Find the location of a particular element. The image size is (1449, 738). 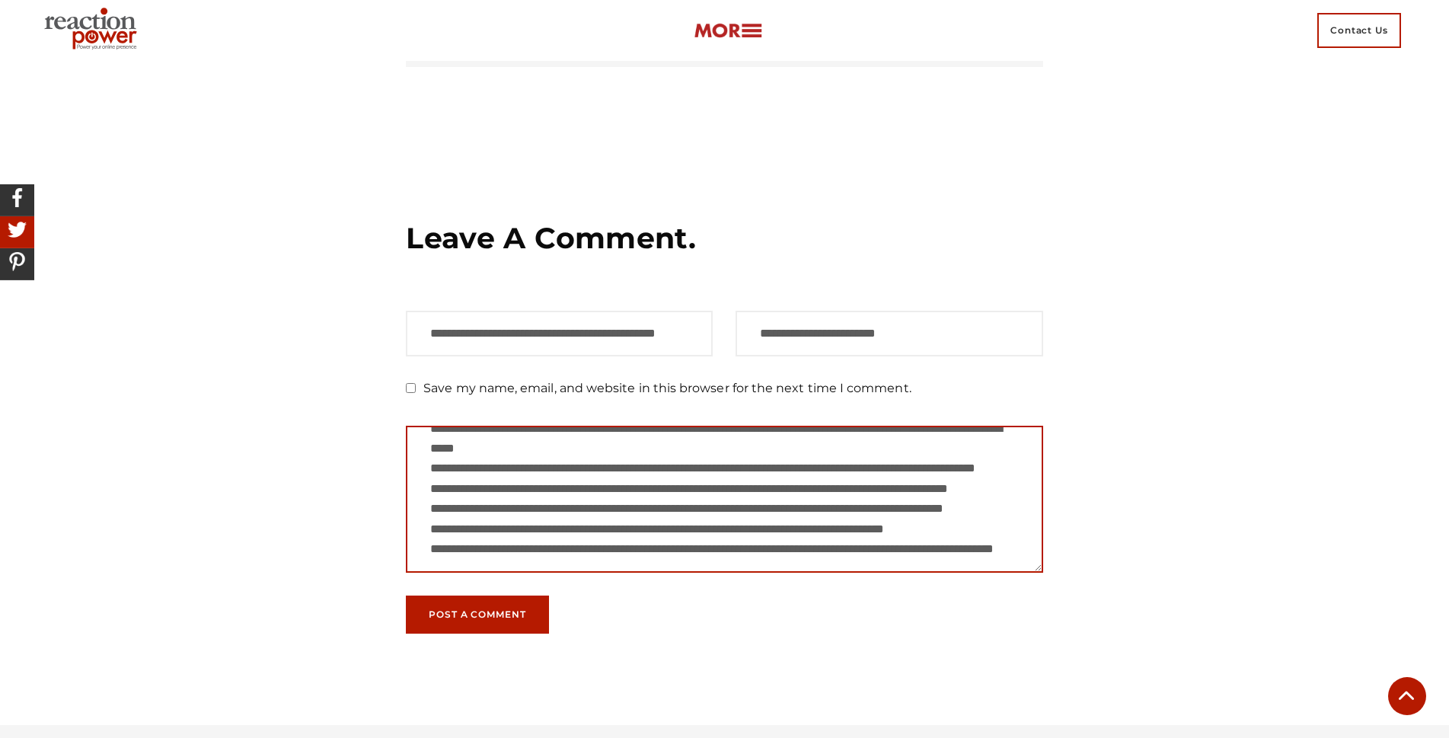

img: Share On Facebook is located at coordinates (17, 197).